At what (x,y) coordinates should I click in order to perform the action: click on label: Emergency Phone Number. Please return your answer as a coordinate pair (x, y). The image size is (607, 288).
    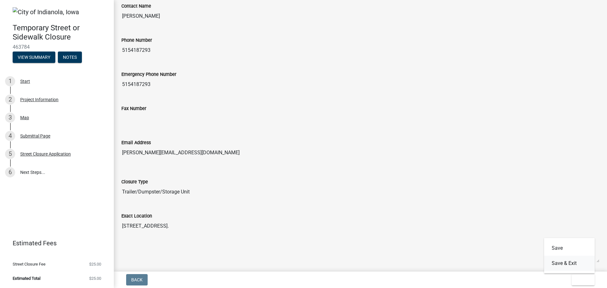
    Looking at the image, I should click on (149, 75).